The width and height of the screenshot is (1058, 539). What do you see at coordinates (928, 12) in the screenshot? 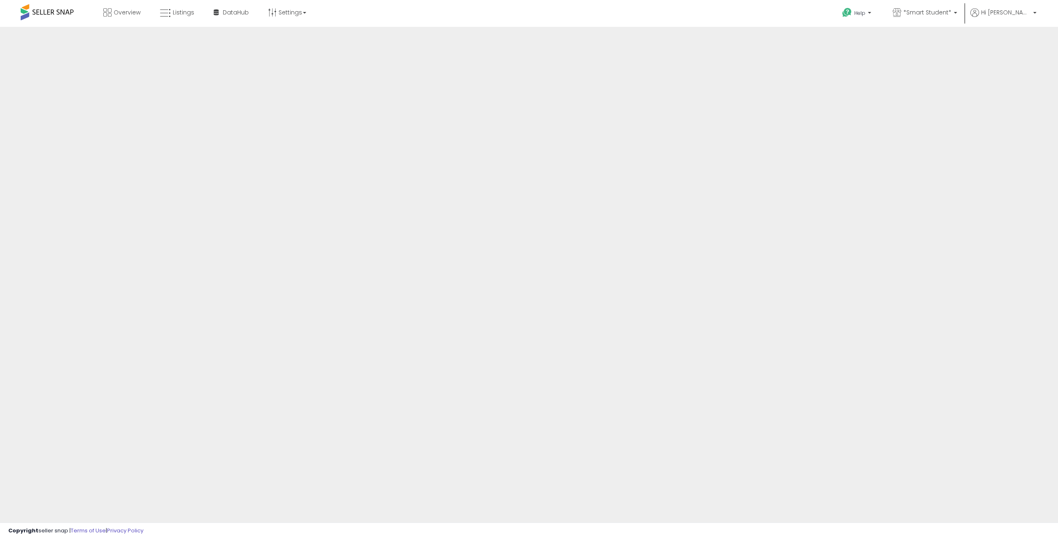
I see `span: *Smart Student*` at bounding box center [928, 12].